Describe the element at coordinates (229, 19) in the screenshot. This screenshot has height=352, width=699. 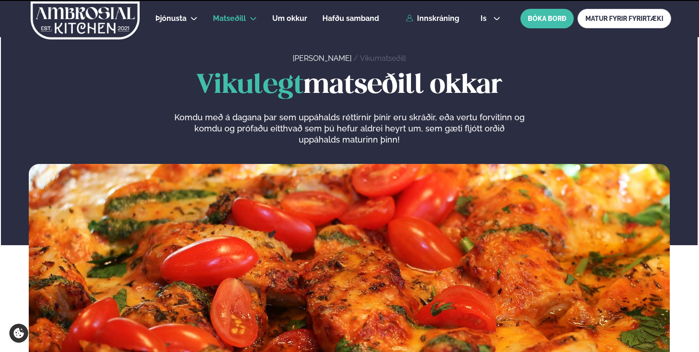
I see `a: Matseðill` at that location.